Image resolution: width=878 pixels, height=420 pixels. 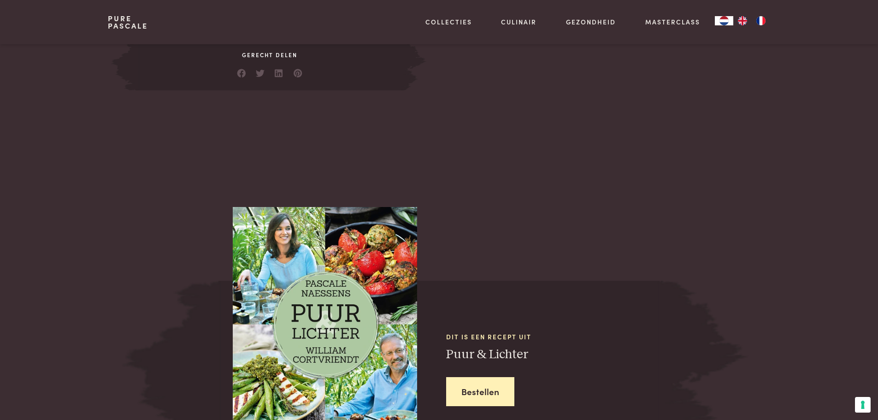 I want to click on a: Bestellen, so click(x=480, y=391).